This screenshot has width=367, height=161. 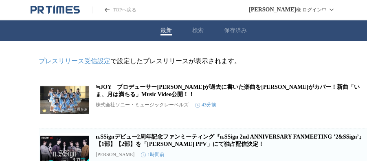 What do you see at coordinates (153, 154) in the screenshot?
I see `time: 1時間前` at bounding box center [153, 154].